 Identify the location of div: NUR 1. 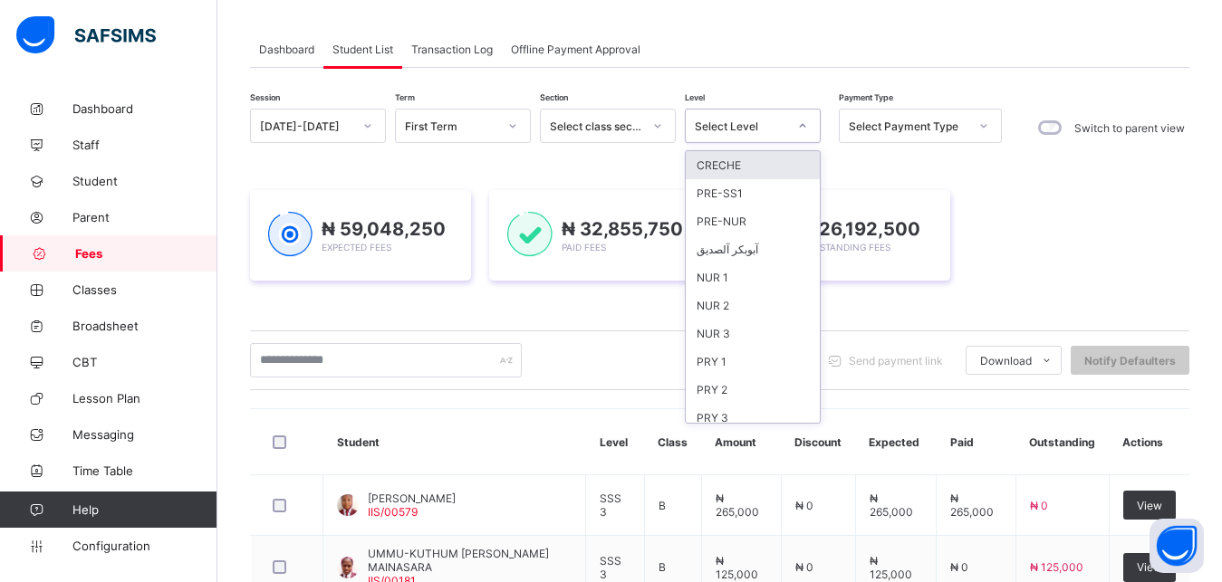
(753, 277).